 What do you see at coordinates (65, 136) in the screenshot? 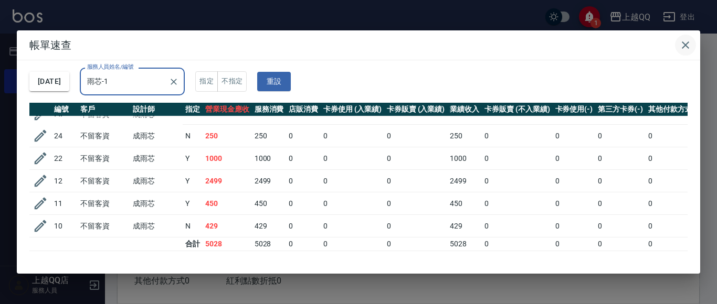
I see `td: 24` at bounding box center [65, 136].